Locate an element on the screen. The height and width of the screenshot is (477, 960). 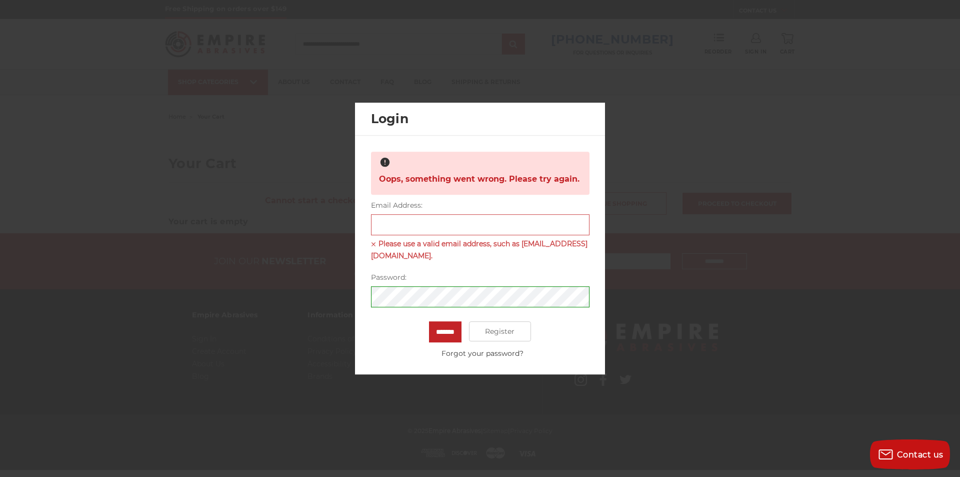
h2: Login is located at coordinates (478, 119).